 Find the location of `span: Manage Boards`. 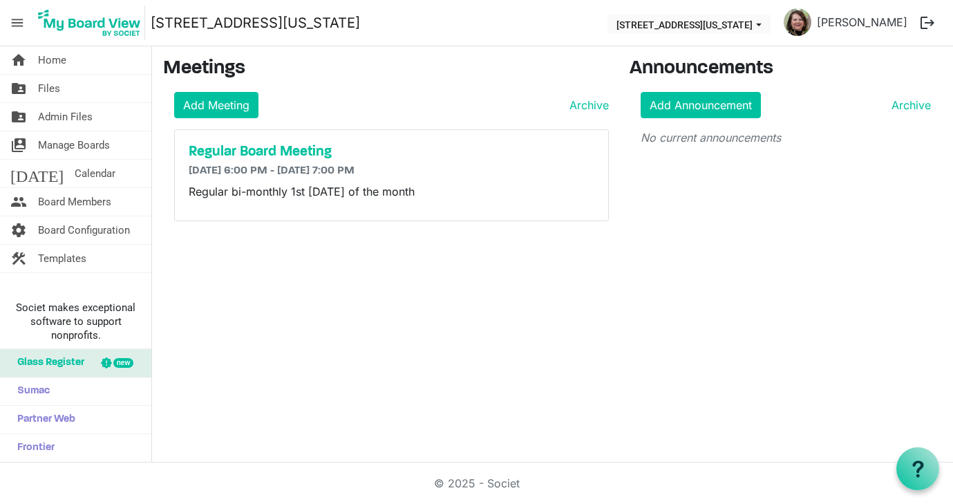

span: Manage Boards is located at coordinates (74, 145).